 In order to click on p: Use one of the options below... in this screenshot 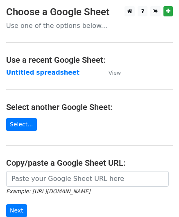, I will do `click(90, 25)`.